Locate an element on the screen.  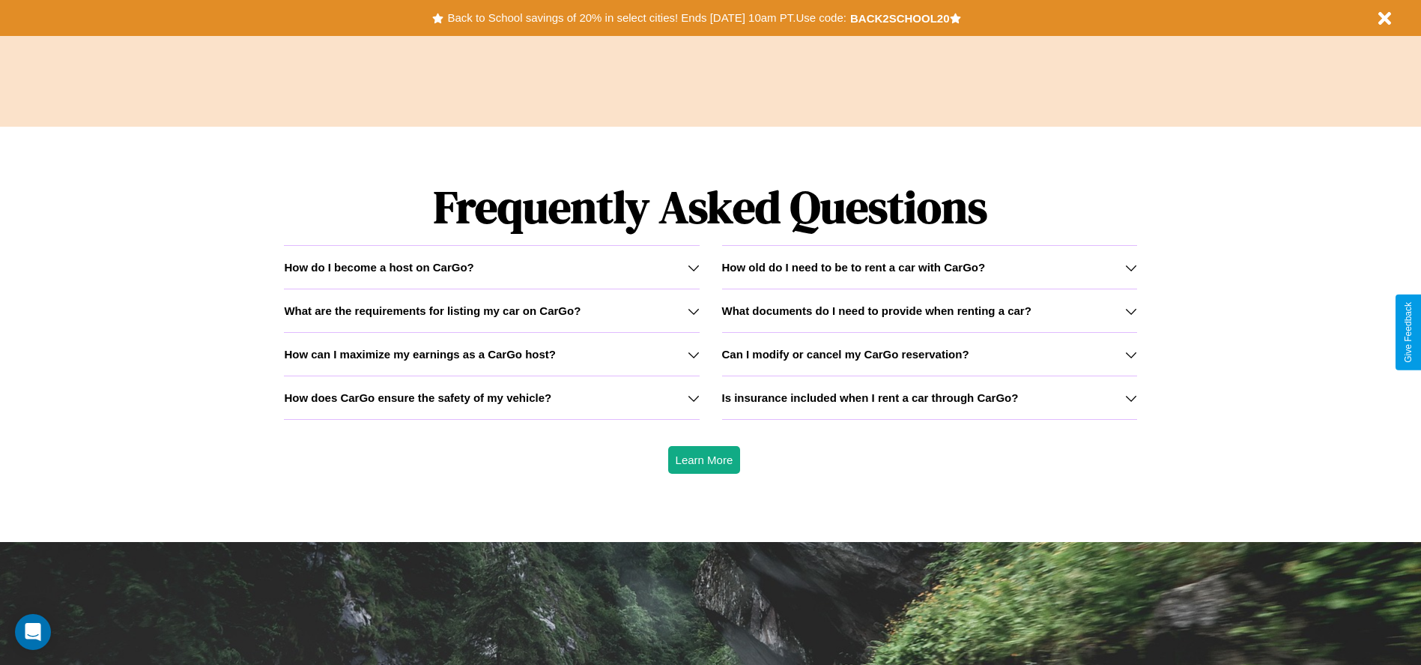
h3: What are the requirements for listing my car on CarGo? is located at coordinates (432, 310).